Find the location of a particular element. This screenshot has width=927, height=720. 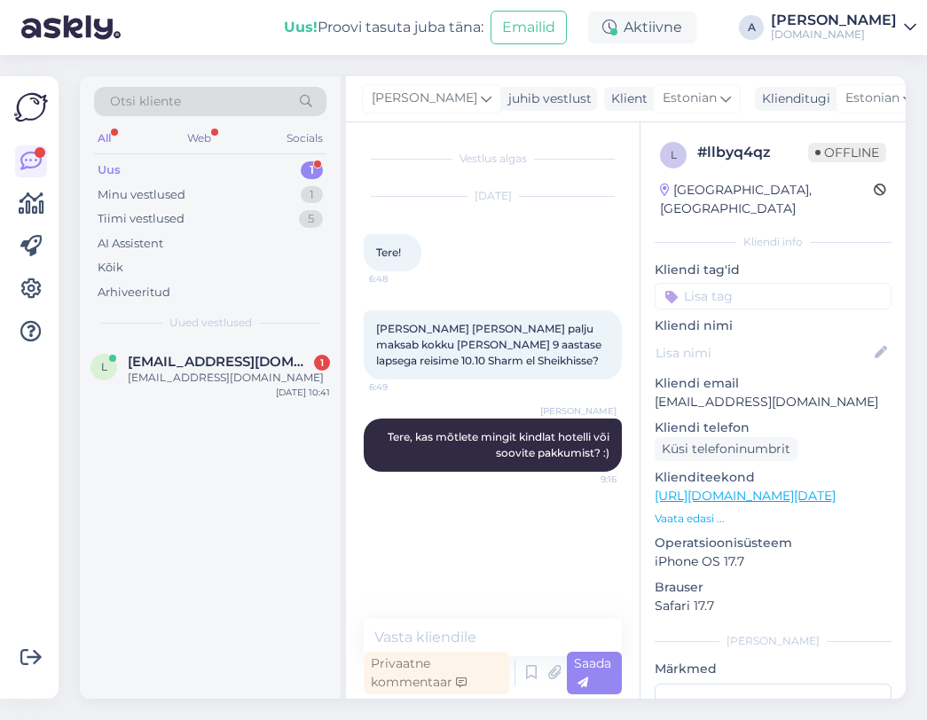

span: Tere! is located at coordinates (389, 252).